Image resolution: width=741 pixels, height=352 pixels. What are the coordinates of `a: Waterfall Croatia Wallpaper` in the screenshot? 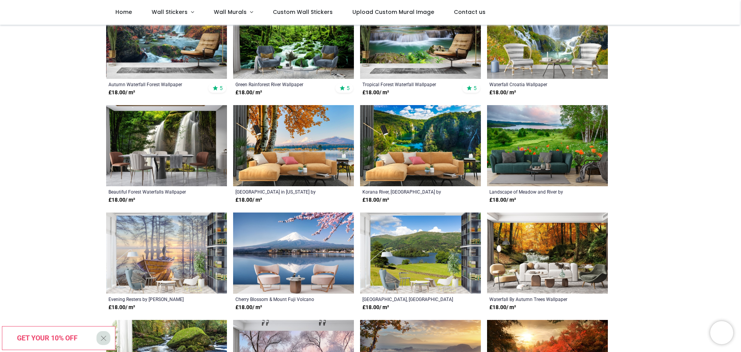 It's located at (536, 84).